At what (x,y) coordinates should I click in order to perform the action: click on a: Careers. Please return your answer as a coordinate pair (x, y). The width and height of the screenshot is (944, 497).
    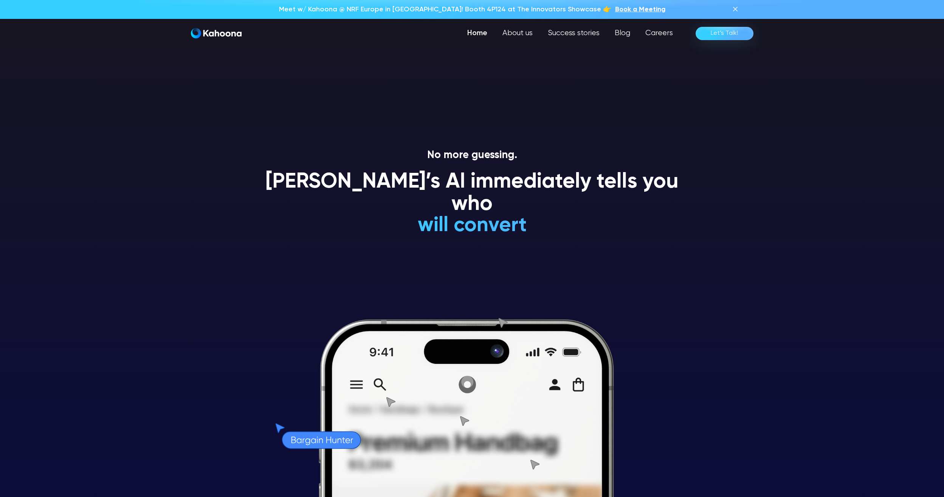
    Looking at the image, I should click on (659, 33).